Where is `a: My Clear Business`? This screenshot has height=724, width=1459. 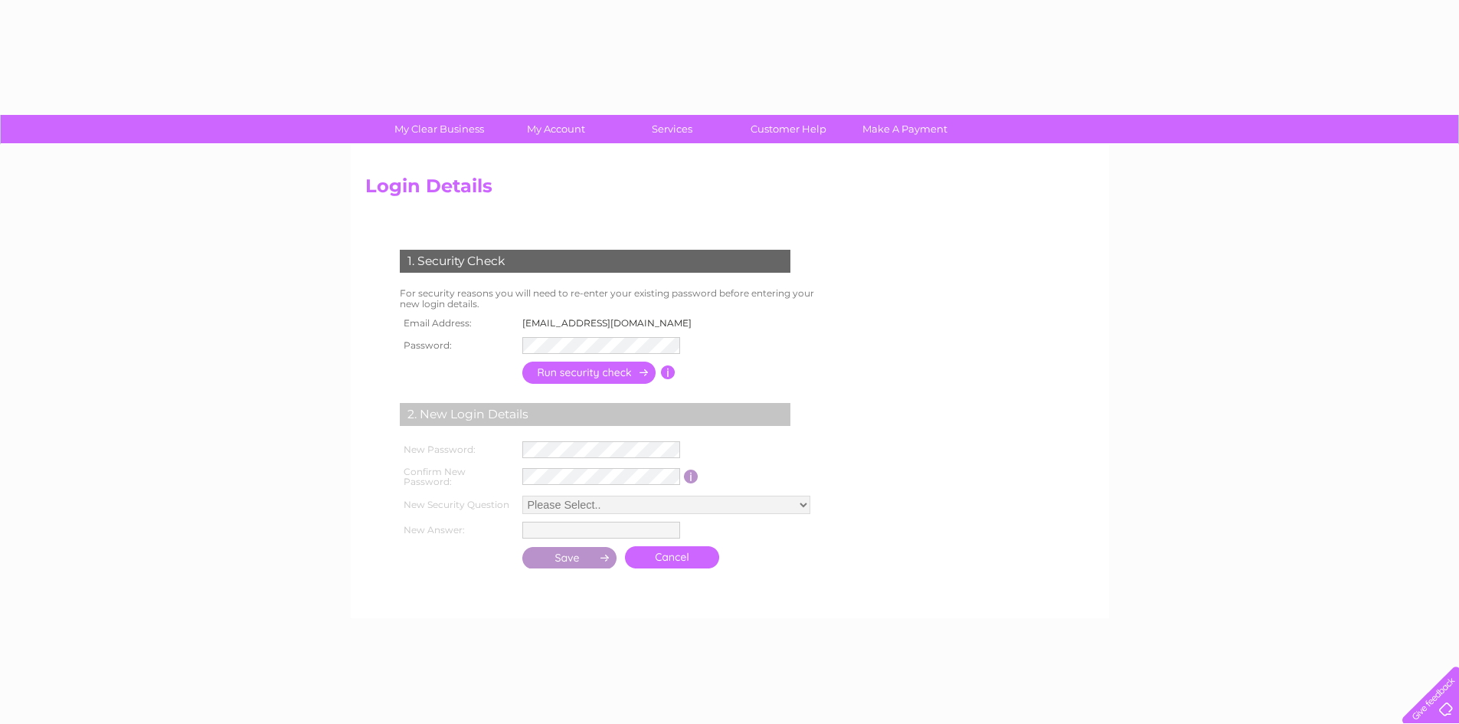
a: My Clear Business is located at coordinates (439, 129).